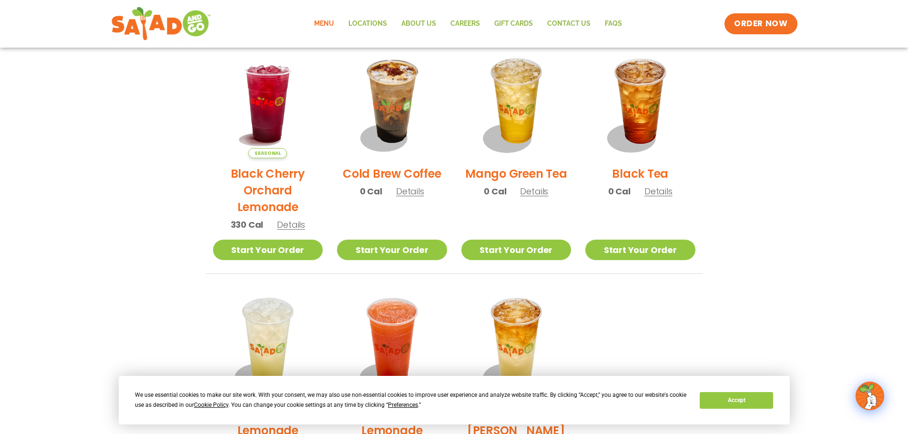 The image size is (908, 434). I want to click on a: Contact Us, so click(568, 24).